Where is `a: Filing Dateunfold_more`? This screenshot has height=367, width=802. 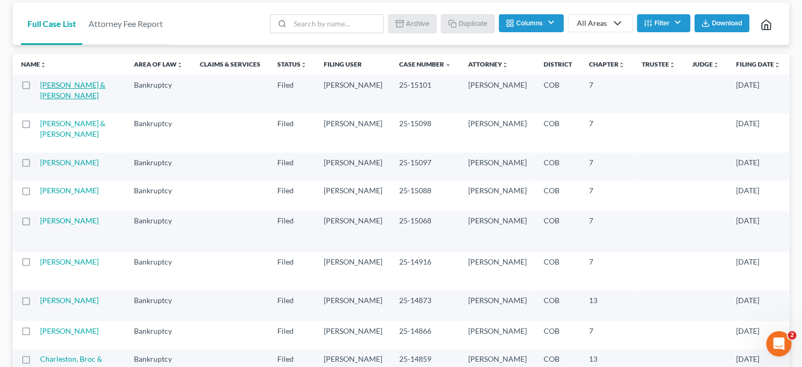 a: Filing Dateunfold_more is located at coordinates (758, 64).